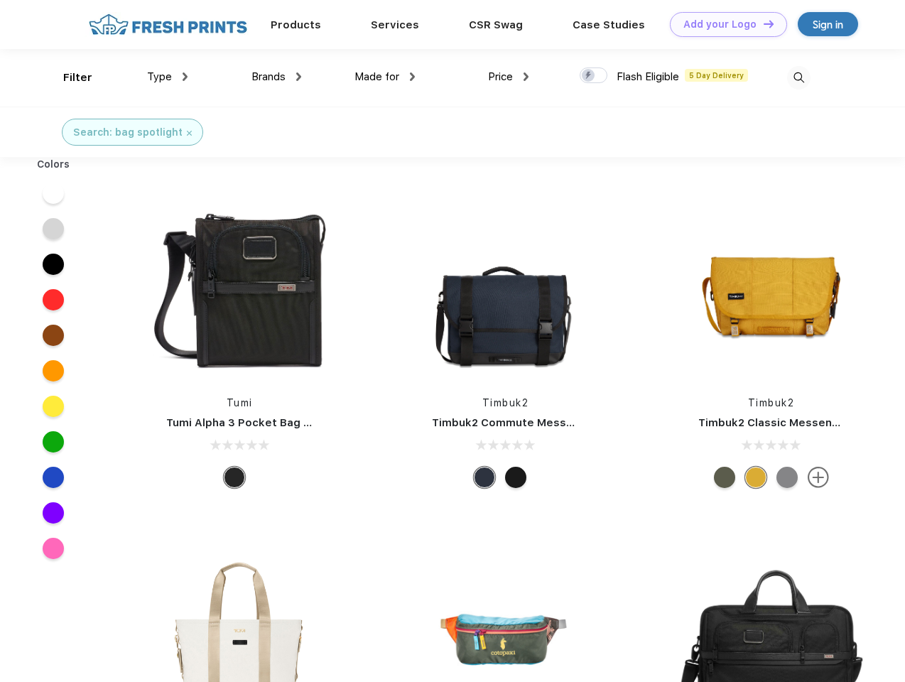  What do you see at coordinates (189, 133) in the screenshot?
I see `img: filter_cancel.svg` at bounding box center [189, 133].